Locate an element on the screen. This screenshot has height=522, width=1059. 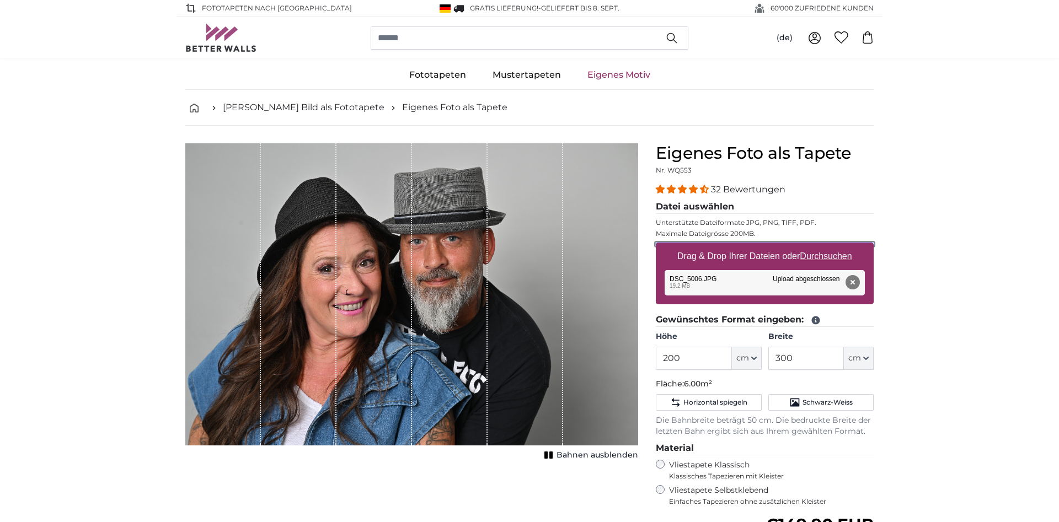
span: 6.00m² is located at coordinates (698, 384).